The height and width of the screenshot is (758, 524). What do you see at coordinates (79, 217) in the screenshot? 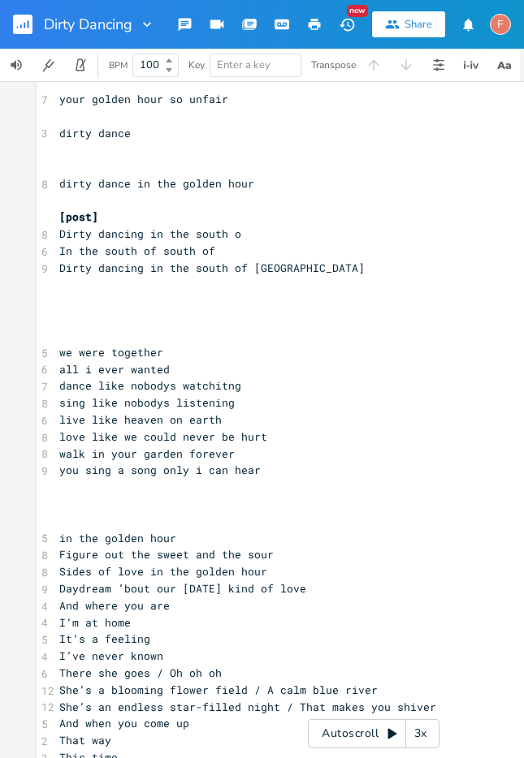
I see `span: [post]` at bounding box center [79, 217].